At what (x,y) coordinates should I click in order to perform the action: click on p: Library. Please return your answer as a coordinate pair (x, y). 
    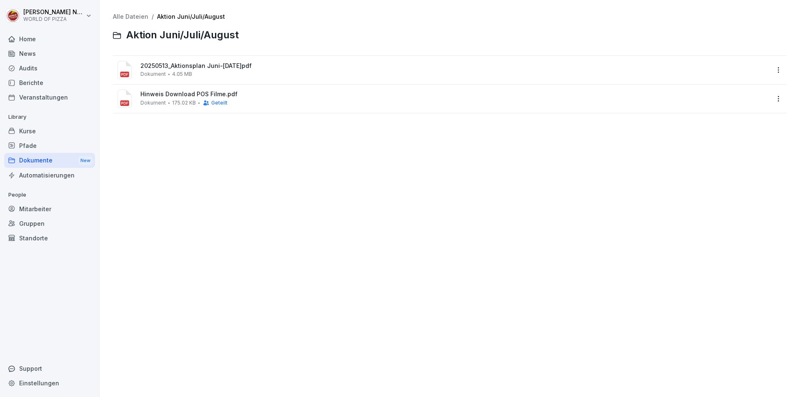
    Looking at the image, I should click on (50, 117).